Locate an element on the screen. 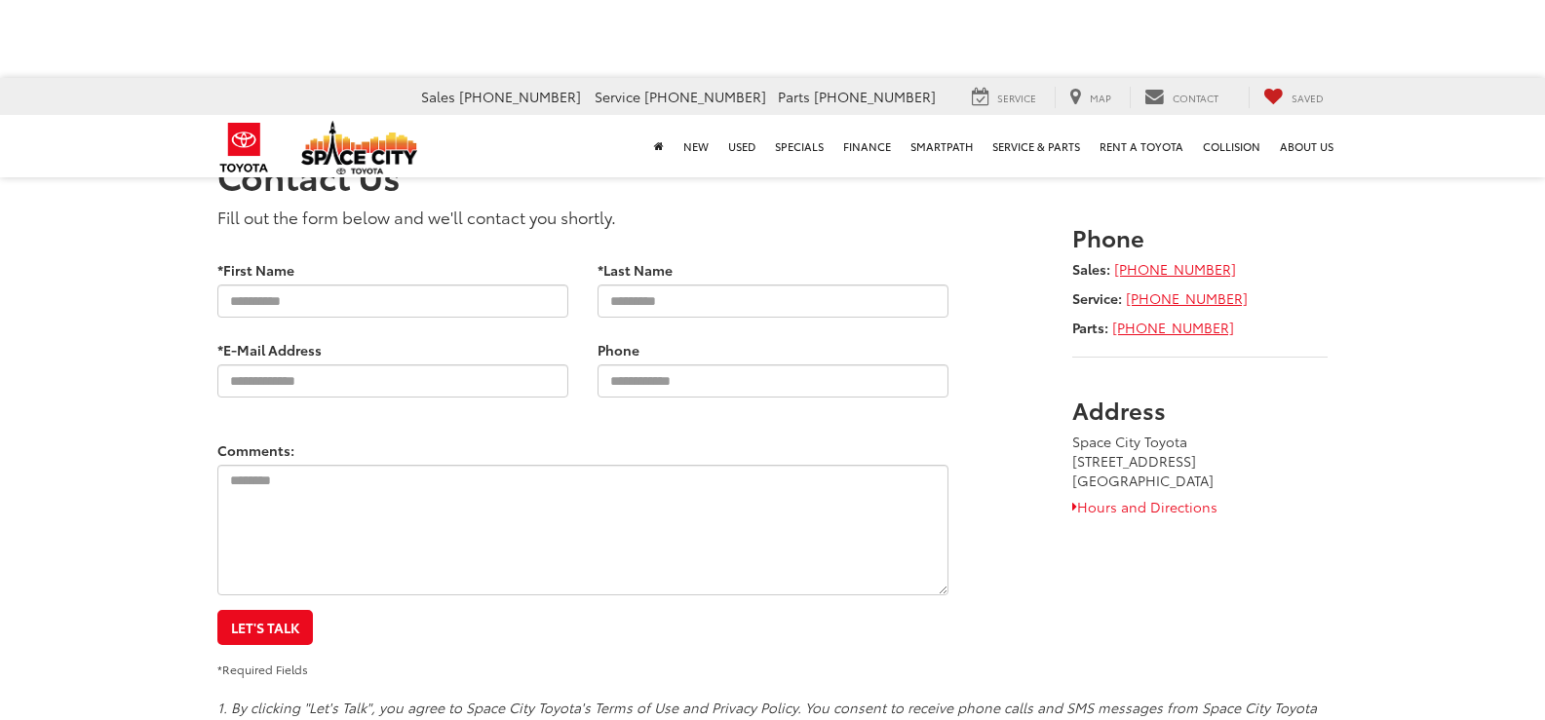  a: Finance is located at coordinates (867, 146).